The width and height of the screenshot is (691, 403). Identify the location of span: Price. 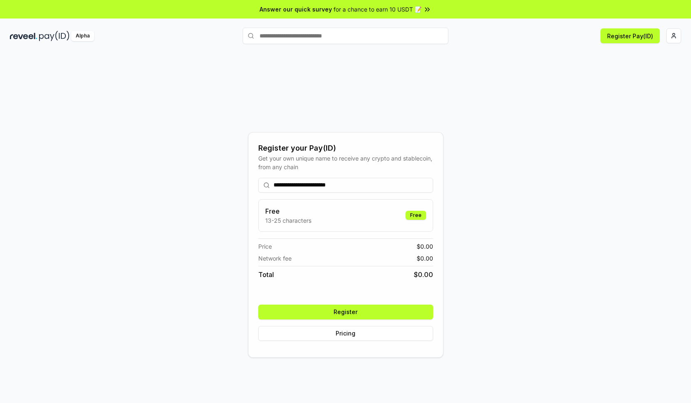
(265, 246).